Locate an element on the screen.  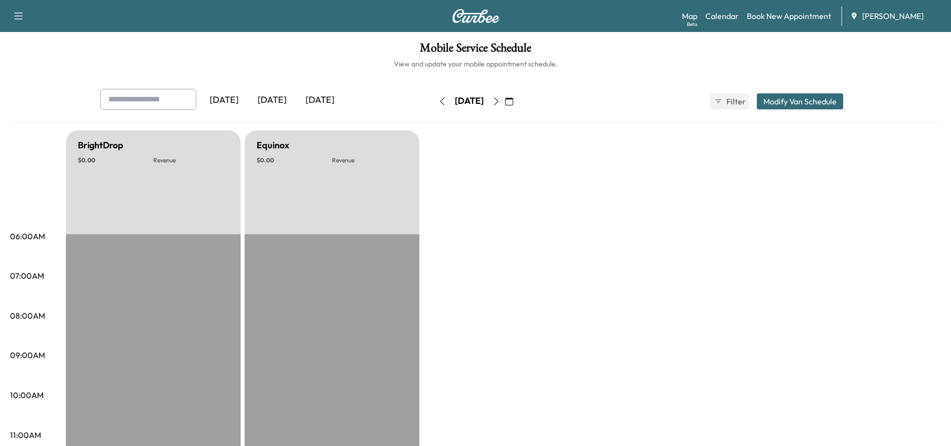
p: 09:00AM is located at coordinates (27, 355).